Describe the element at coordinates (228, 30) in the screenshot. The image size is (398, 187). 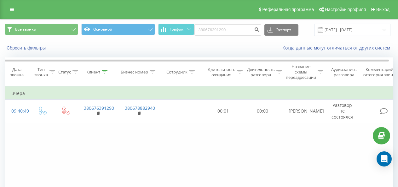
I see `input: Поиск по номеру` at that location.